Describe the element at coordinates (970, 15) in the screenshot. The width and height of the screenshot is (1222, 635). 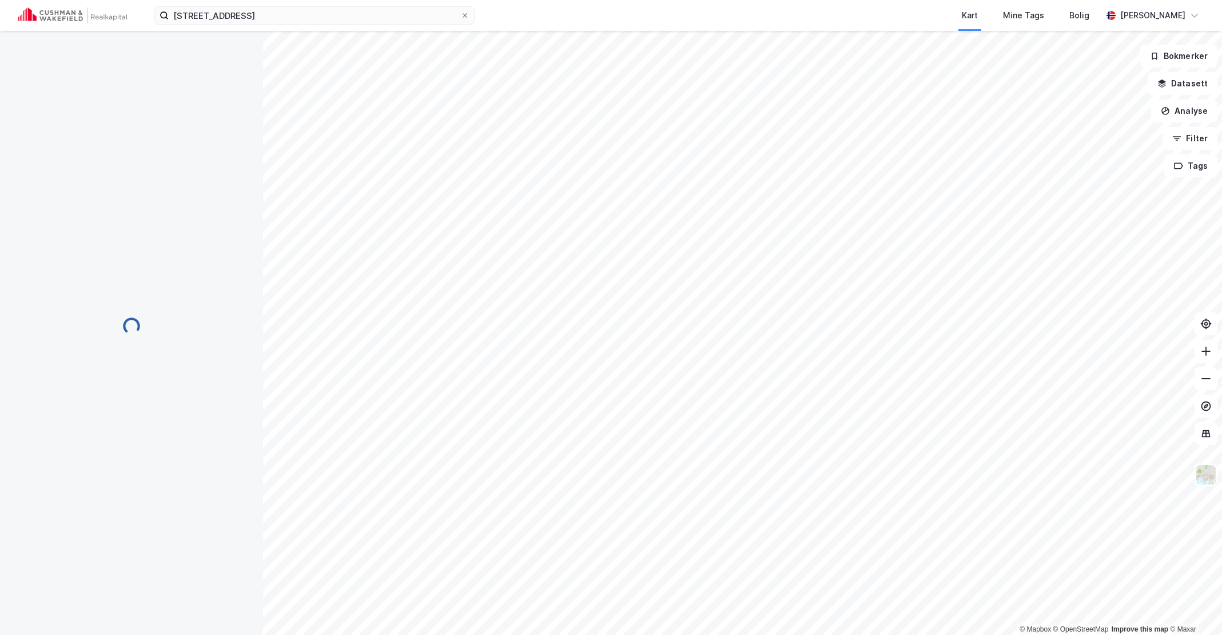
I see `div: Kart` at that location.